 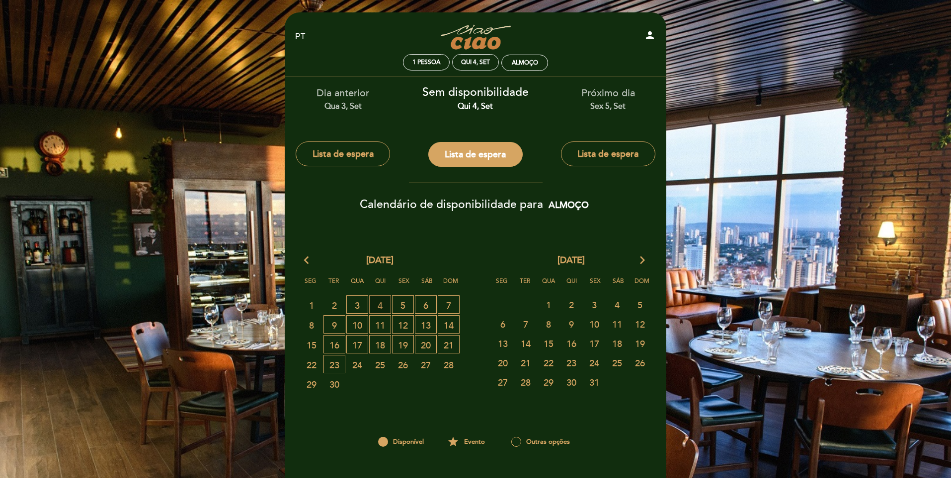 What do you see at coordinates (642, 261) in the screenshot?
I see `i: arrow_forward_ios` at bounding box center [642, 261].